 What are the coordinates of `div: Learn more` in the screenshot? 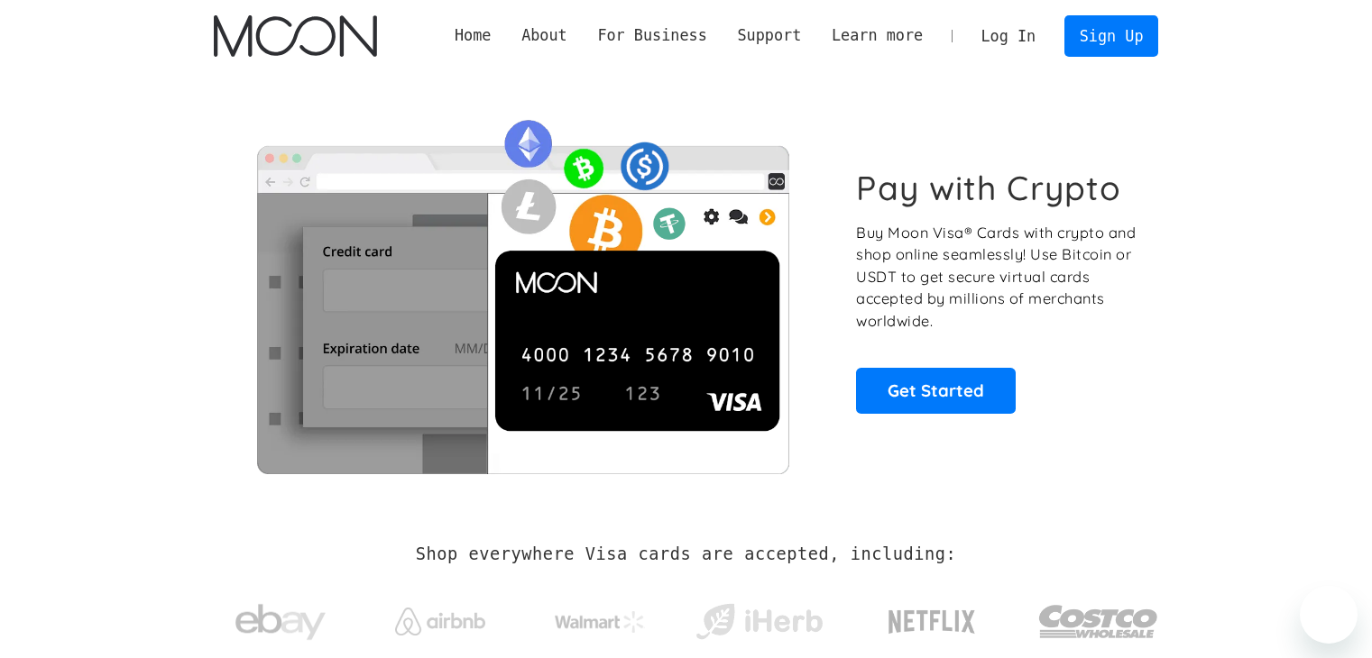 It's located at (877, 35).